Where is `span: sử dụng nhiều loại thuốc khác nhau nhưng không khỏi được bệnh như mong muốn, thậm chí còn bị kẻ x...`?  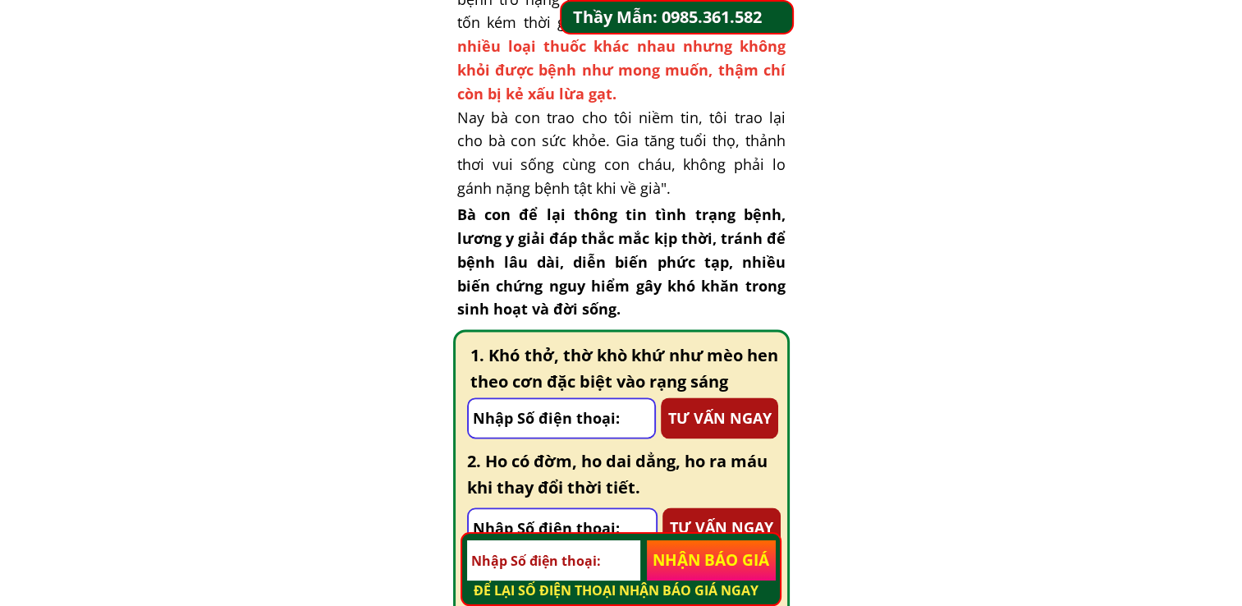 span: sử dụng nhiều loại thuốc khác nhau nhưng không khỏi được bệnh như mong muốn, thậm chí còn bị kẻ x... is located at coordinates (621, 57).